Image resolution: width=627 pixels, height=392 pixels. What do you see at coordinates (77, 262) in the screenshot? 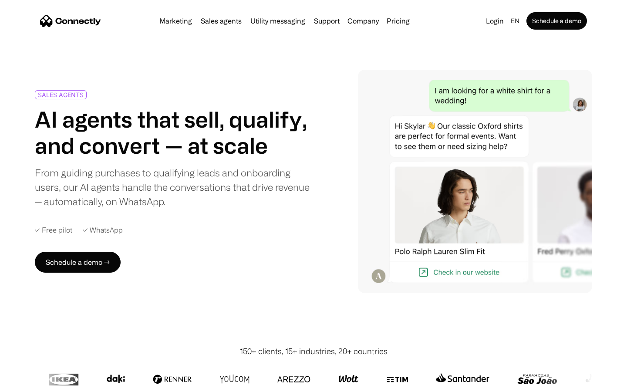
I see `a: Schedule a demo →` at bounding box center [77, 262].